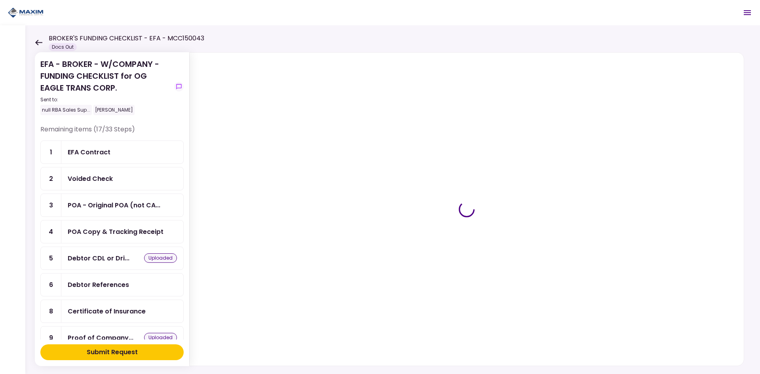  I want to click on a: 3POA - Original POA (not CA or GA), so click(112, 205).